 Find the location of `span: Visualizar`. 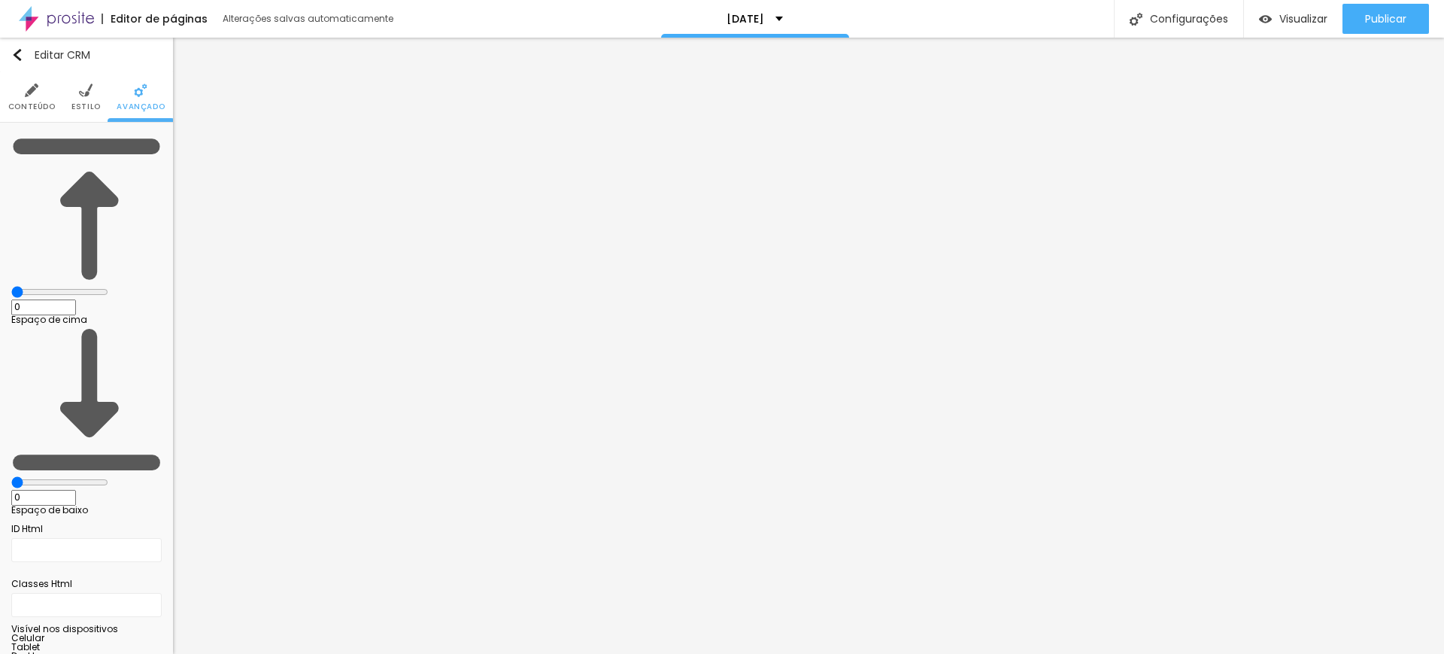

span: Visualizar is located at coordinates (1304, 19).